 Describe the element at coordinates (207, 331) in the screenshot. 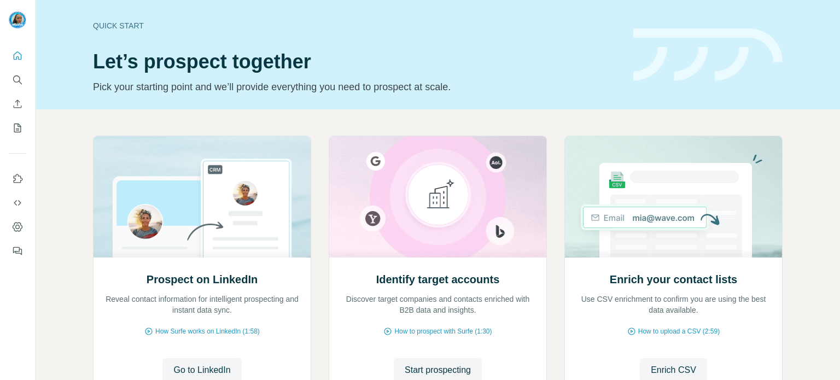

I see `span: How Surfe works on LinkedIn (1:58)` at that location.